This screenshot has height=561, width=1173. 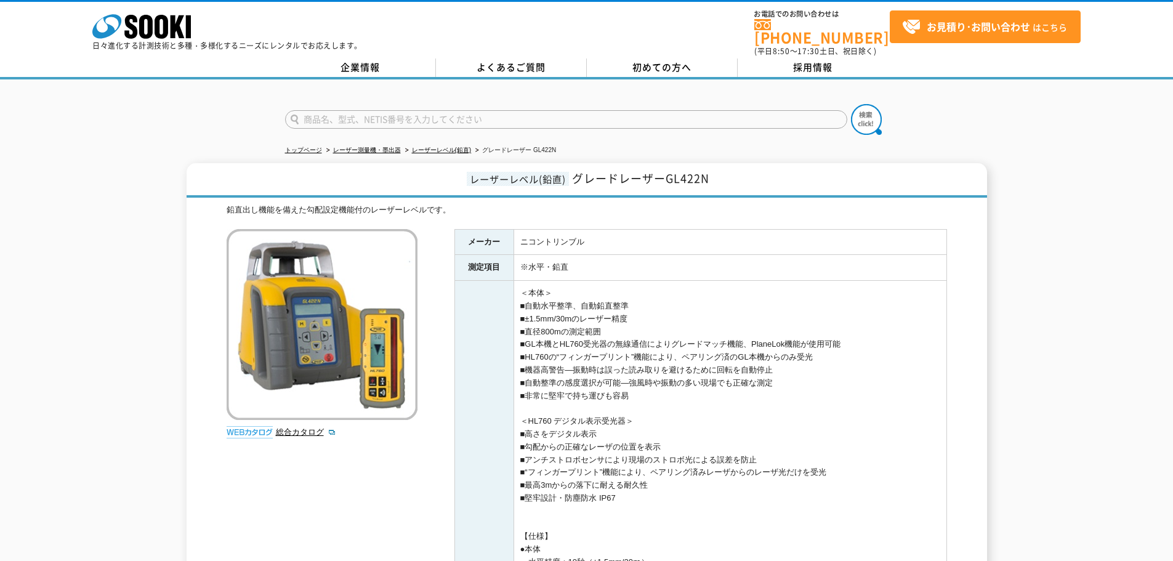 I want to click on span: グレードレーザーGL422N, so click(x=640, y=178).